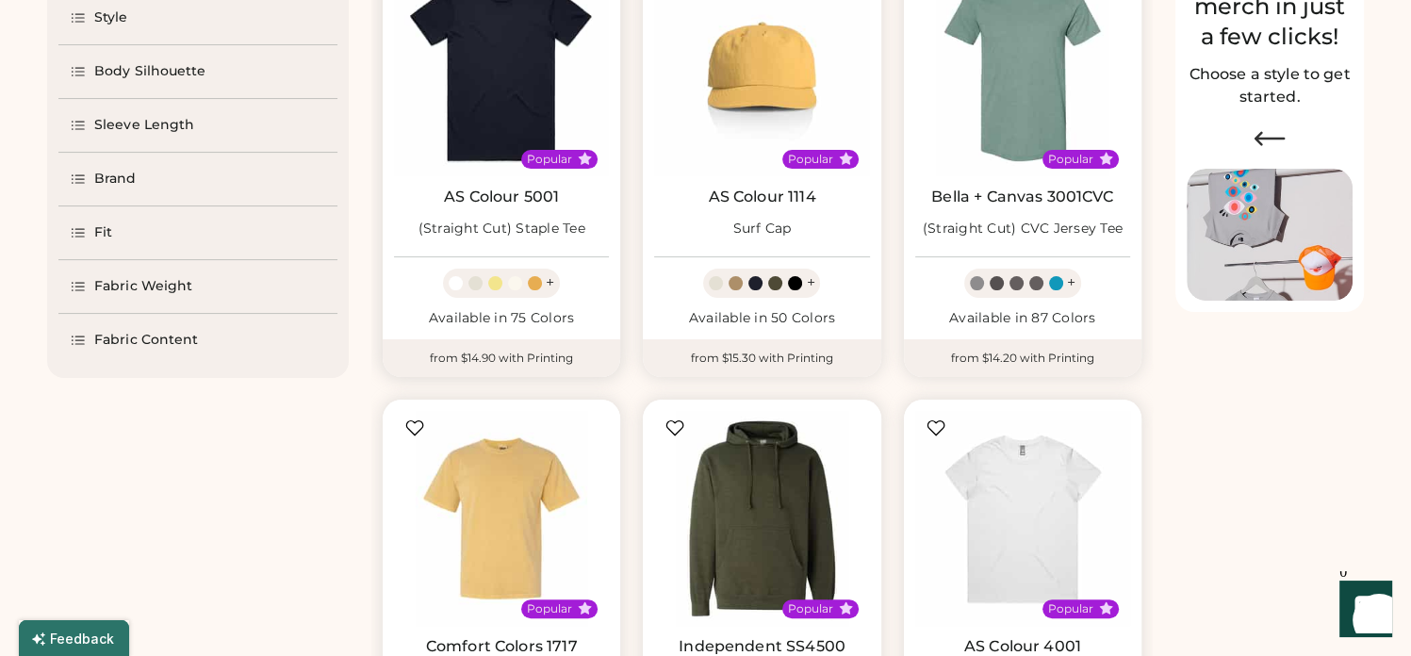  I want to click on div: from $15.30 with Printing, so click(762, 358).